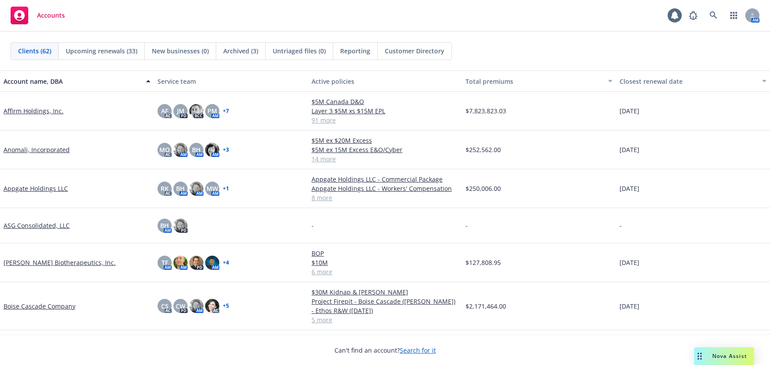  I want to click on span: $127,808.95, so click(483, 263).